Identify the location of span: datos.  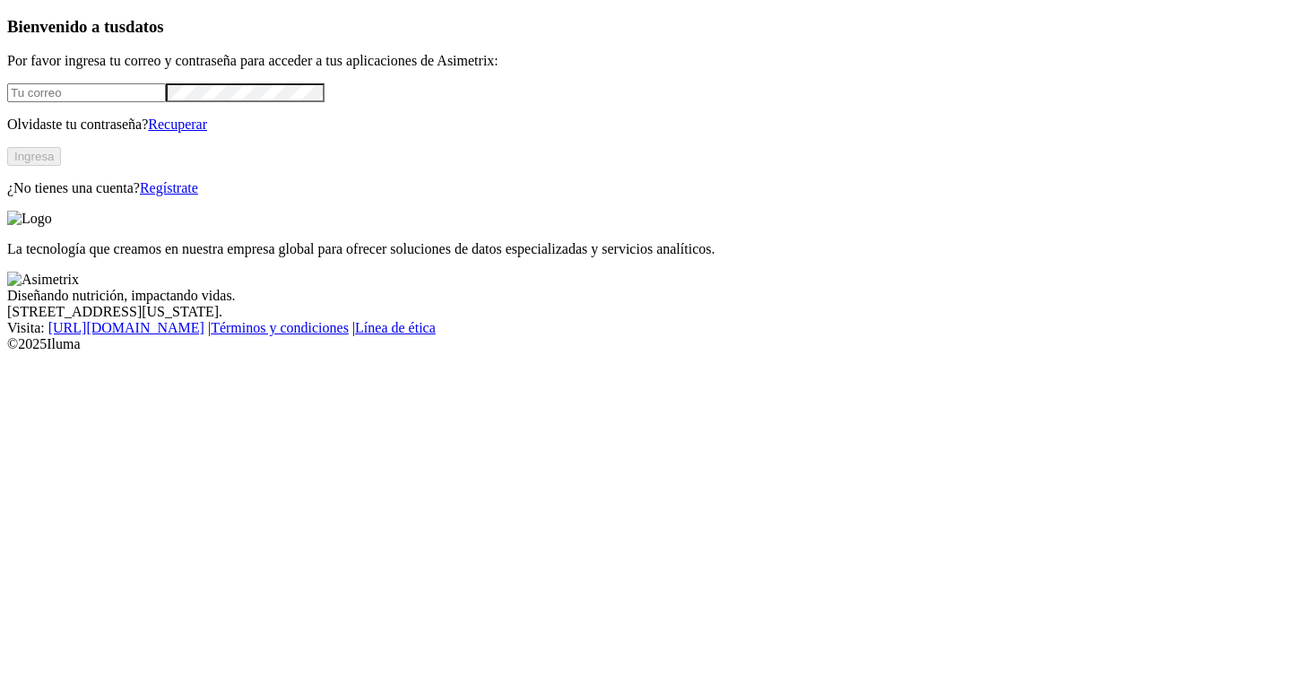
(144, 26).